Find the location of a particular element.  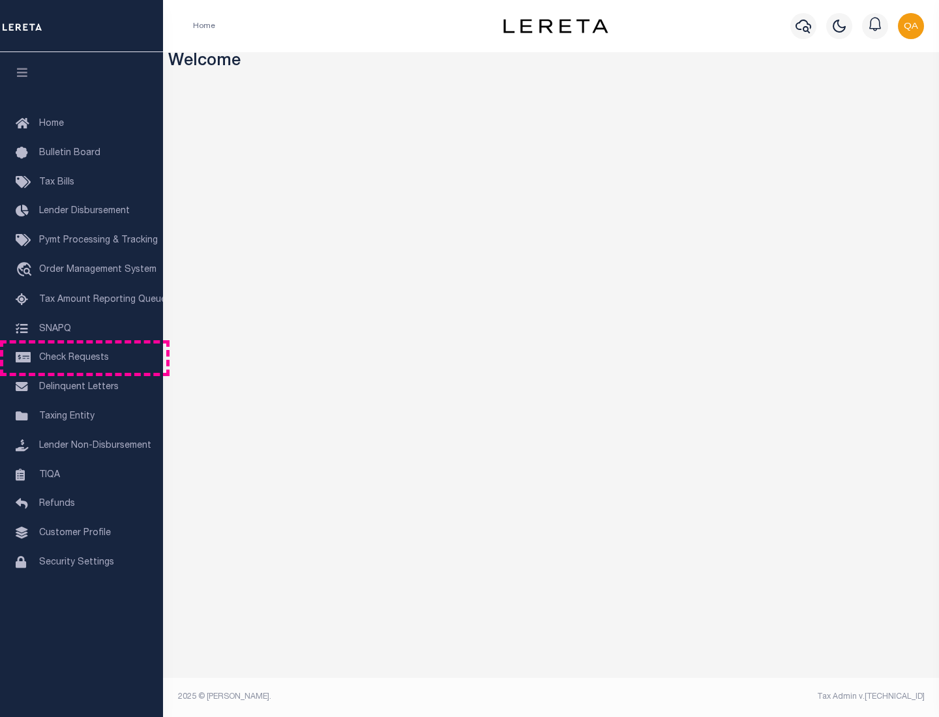

span: Tax Bills is located at coordinates (57, 183).